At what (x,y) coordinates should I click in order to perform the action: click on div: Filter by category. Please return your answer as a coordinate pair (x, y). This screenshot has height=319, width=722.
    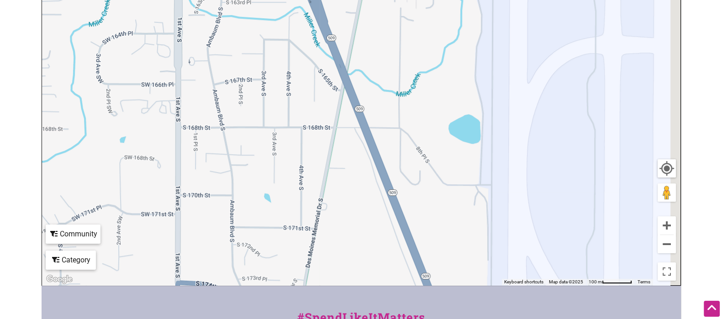
    Looking at the image, I should click on (71, 260).